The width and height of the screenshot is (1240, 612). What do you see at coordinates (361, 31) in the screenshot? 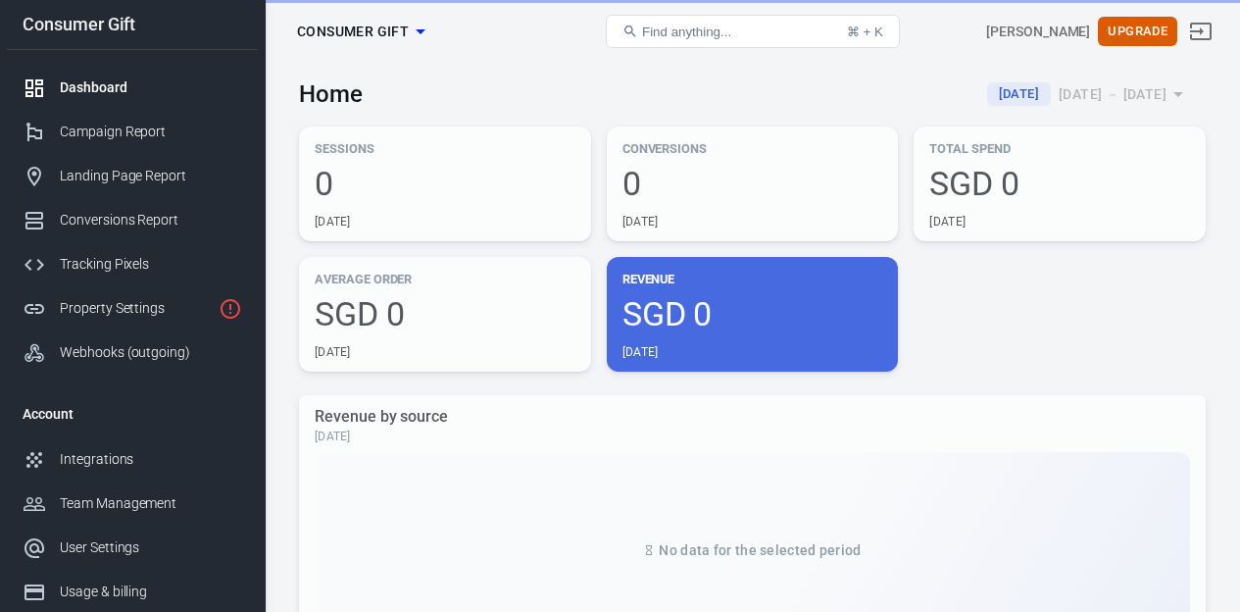
I see `button: Consumer Gift` at bounding box center [361, 31].